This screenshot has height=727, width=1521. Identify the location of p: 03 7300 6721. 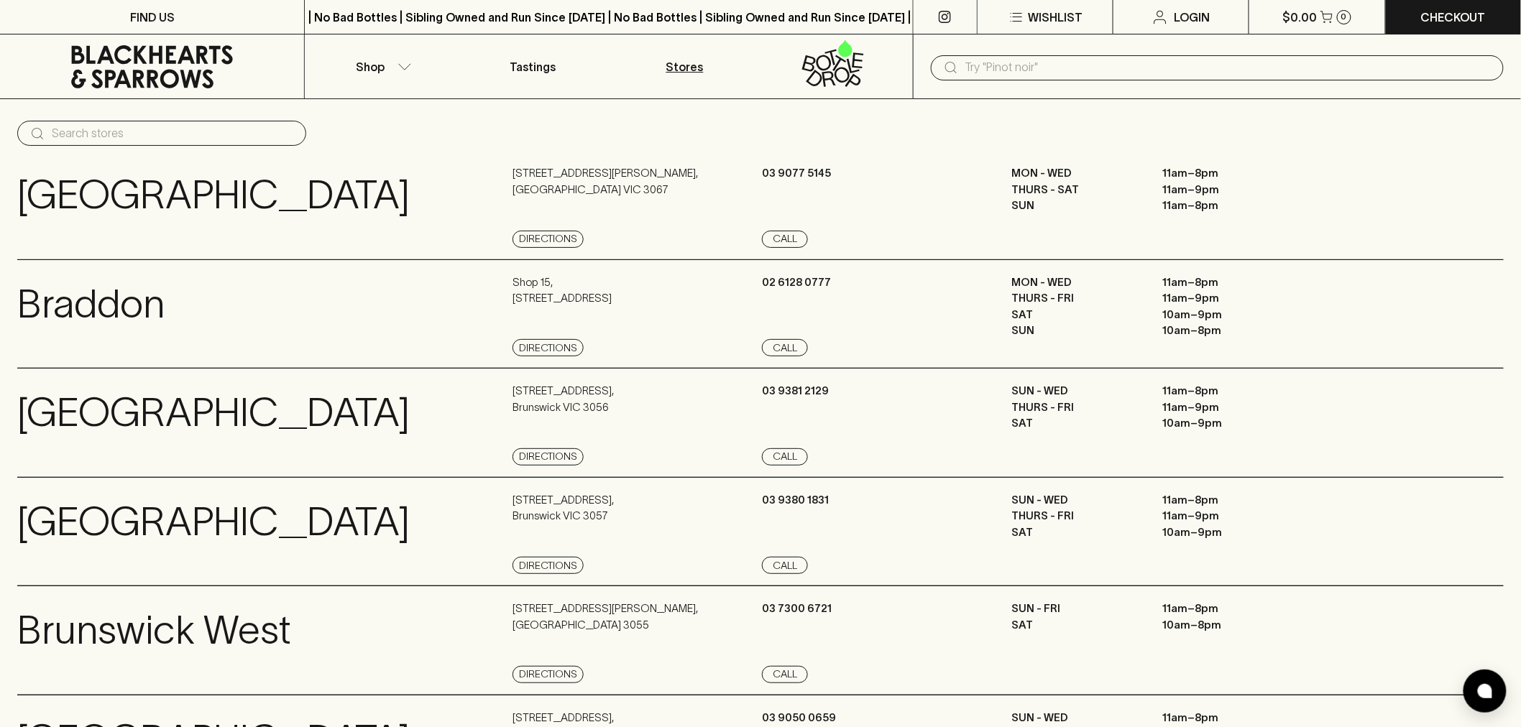
(796, 609).